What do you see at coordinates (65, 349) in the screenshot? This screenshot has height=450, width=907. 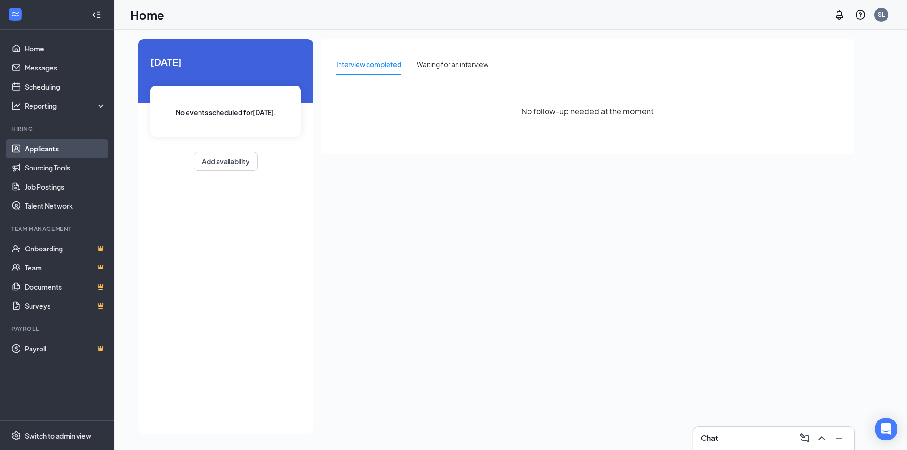 I see `a: PayrollCrown` at bounding box center [65, 349].